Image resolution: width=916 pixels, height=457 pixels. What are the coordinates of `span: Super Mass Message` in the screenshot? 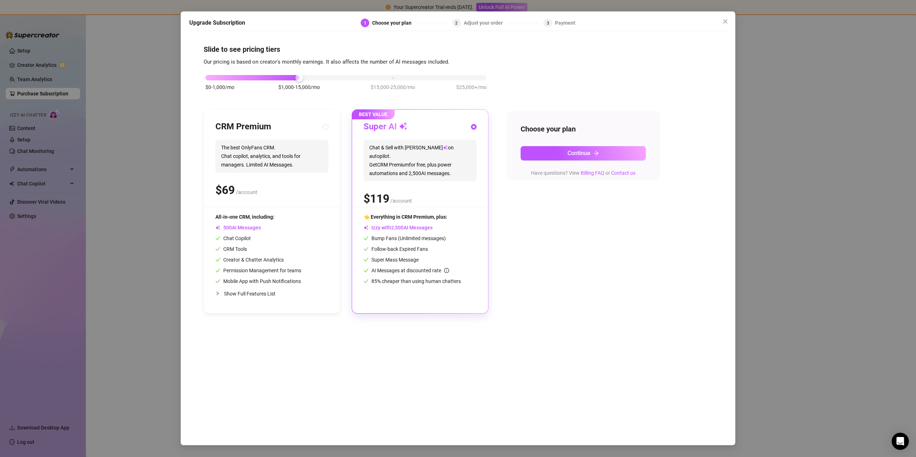 It's located at (391, 260).